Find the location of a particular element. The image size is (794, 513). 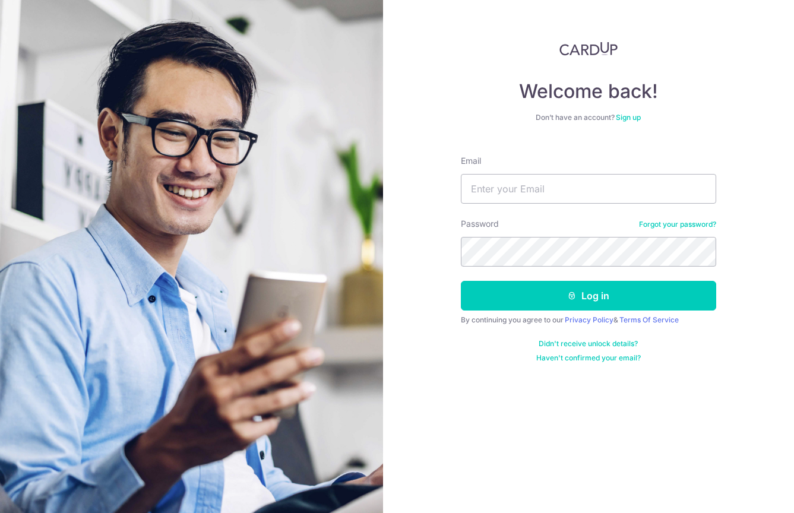

img: CardUp Logo is located at coordinates (589, 49).